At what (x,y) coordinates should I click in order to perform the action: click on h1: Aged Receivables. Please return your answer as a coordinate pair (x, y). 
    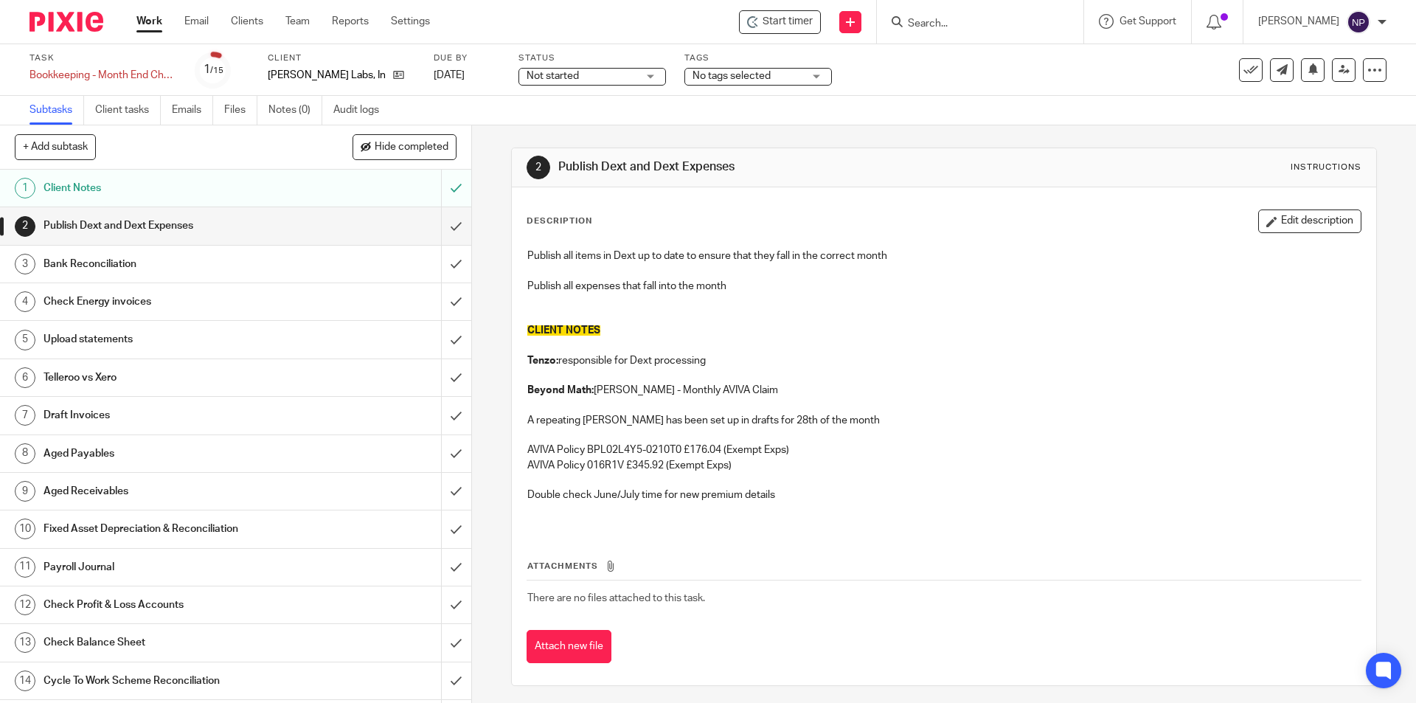
    Looking at the image, I should click on (171, 491).